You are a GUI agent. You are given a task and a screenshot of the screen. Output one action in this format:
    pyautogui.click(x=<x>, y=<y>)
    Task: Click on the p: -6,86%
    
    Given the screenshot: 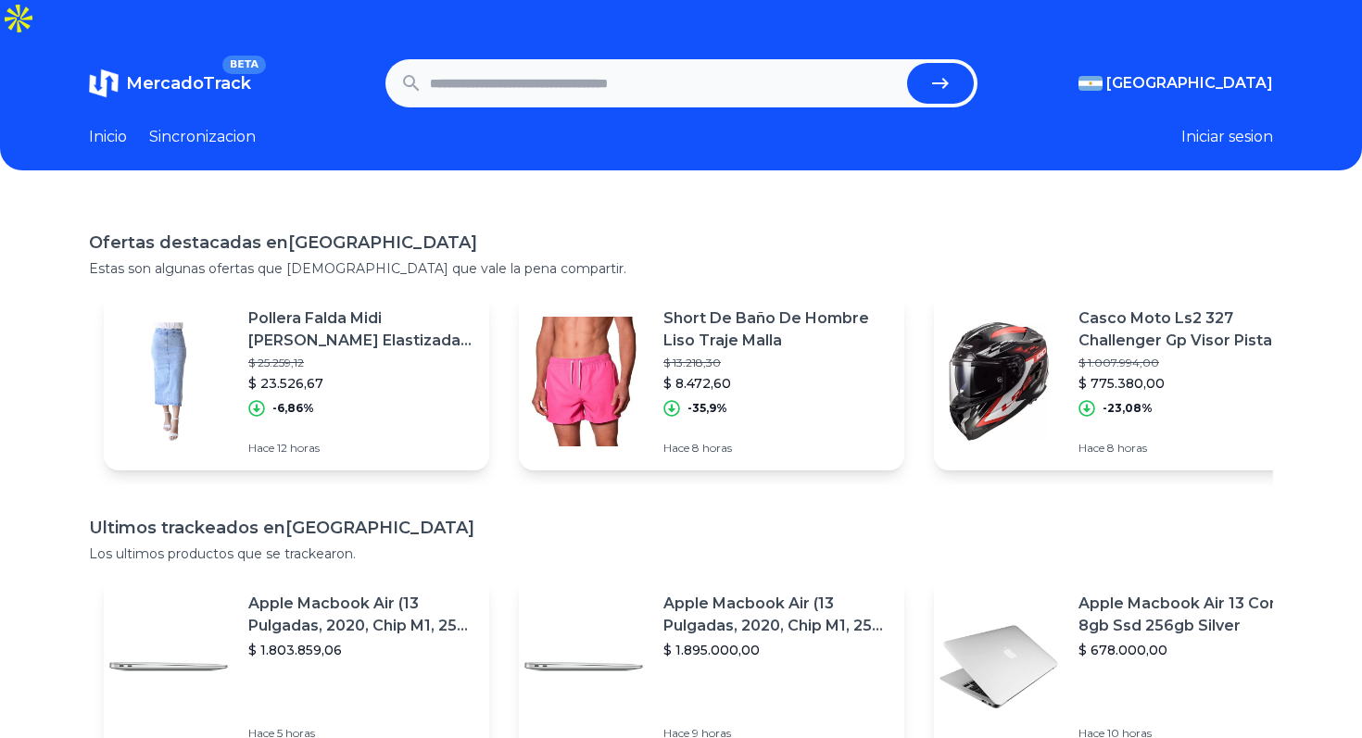 What is the action you would take?
    pyautogui.click(x=293, y=409)
    